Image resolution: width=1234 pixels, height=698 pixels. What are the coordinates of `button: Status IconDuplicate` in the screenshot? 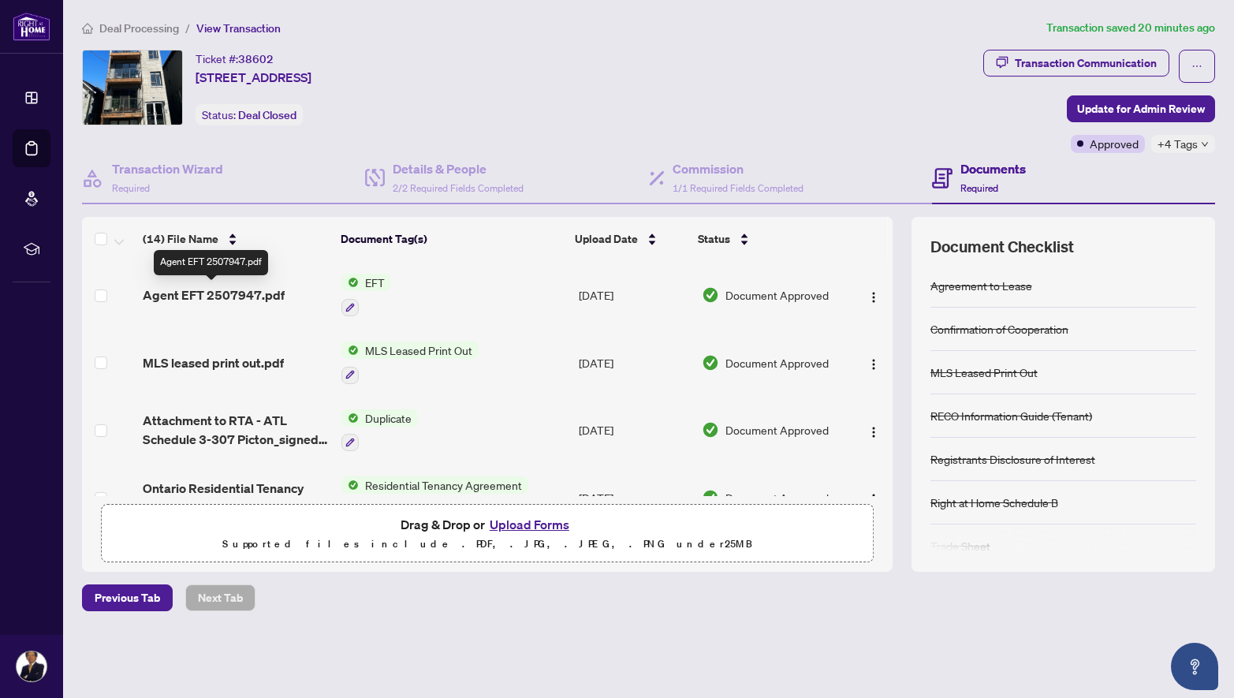 It's located at (379, 431).